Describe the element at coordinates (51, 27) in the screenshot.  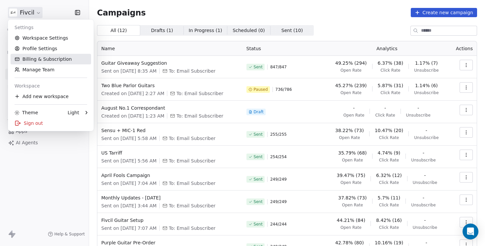
I see `div: Settings` at that location.